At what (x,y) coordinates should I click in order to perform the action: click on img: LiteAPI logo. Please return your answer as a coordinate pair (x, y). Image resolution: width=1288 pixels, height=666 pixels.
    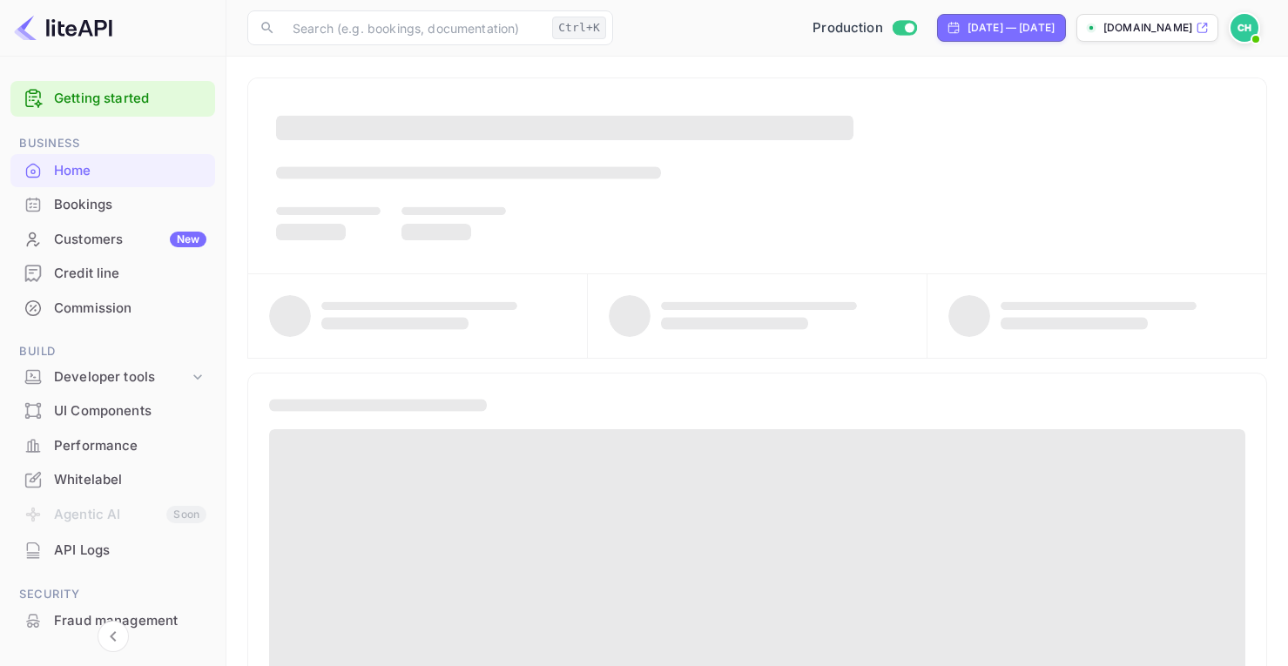
    Looking at the image, I should click on (63, 28).